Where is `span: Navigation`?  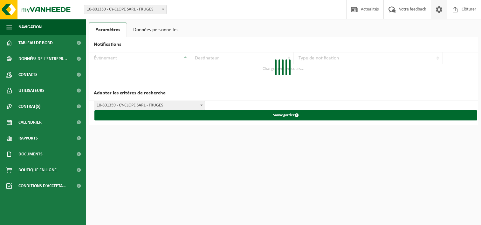 span: Navigation is located at coordinates (30, 27).